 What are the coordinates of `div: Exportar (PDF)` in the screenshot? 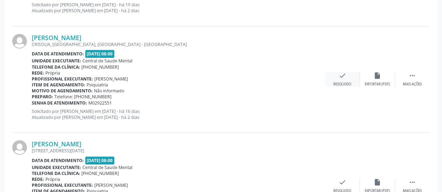 It's located at (377, 84).